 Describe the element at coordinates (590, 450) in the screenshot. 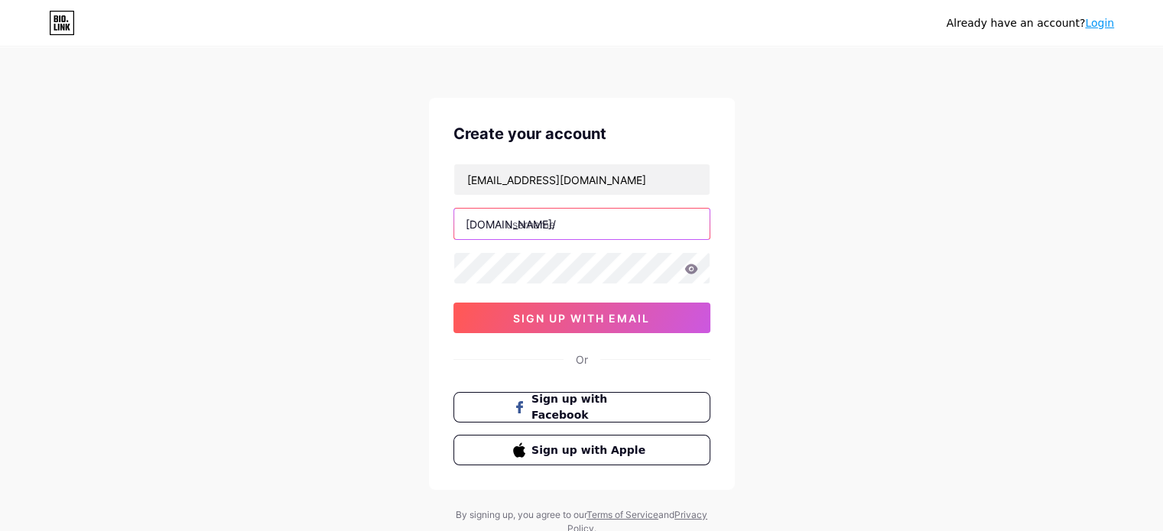

I see `span: Sign up with Apple` at that location.